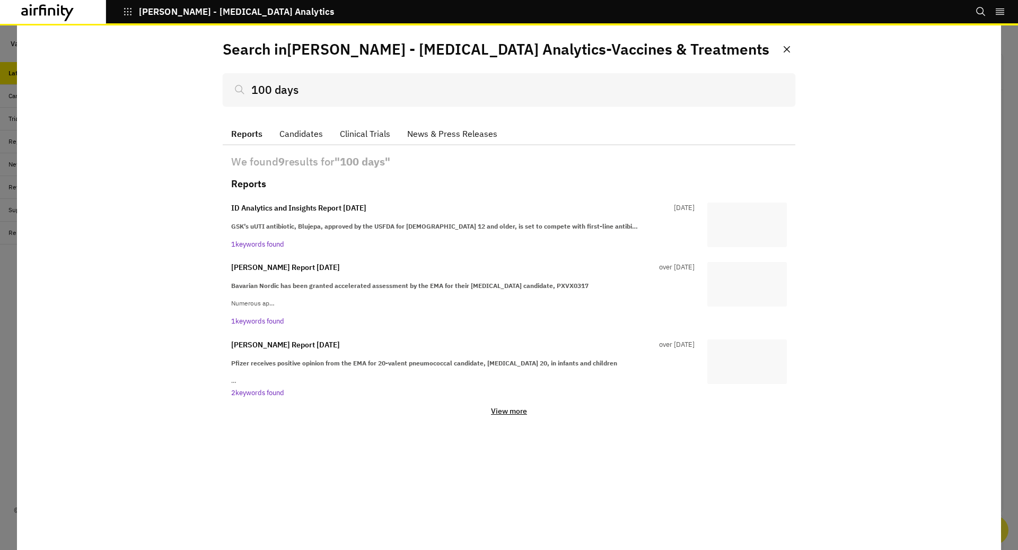 The image size is (1018, 550). What do you see at coordinates (362, 161) in the screenshot?
I see `b: " 100 days "` at bounding box center [362, 161].